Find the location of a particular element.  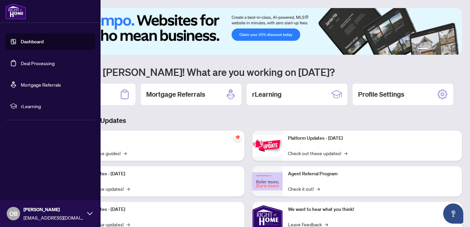

h3: Brokerage & Industry Updates is located at coordinates (248, 120).